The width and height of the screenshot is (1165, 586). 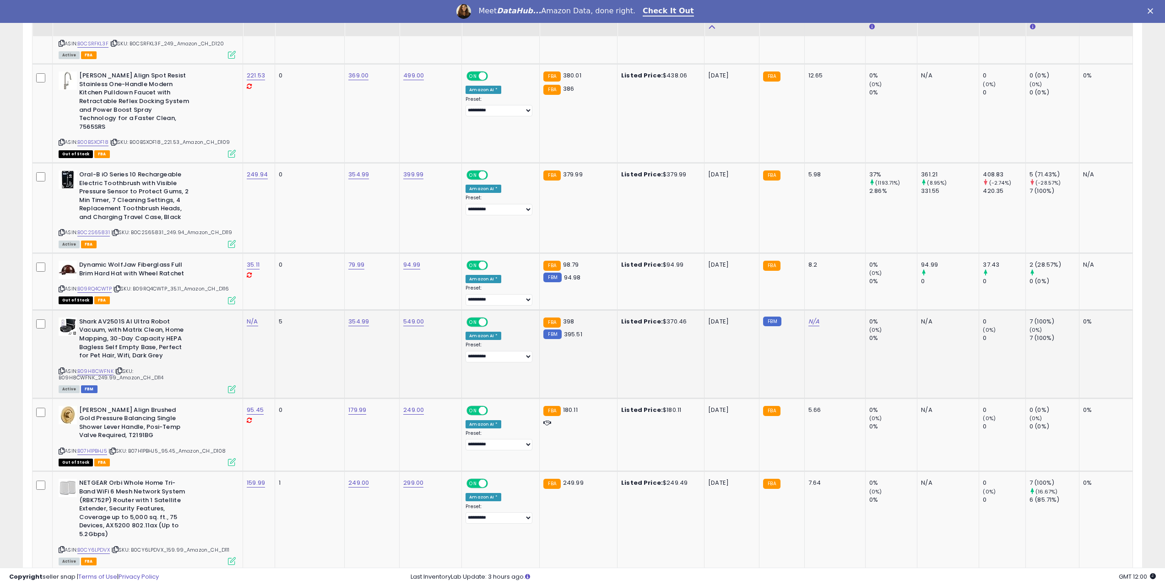 I want to click on strong: Copyright, so click(x=26, y=576).